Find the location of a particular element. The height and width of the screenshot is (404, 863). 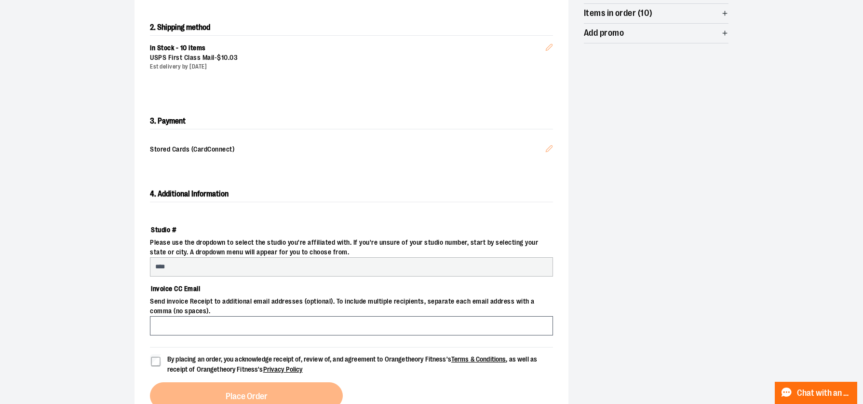

a: Terms & Conditions is located at coordinates (479, 359).